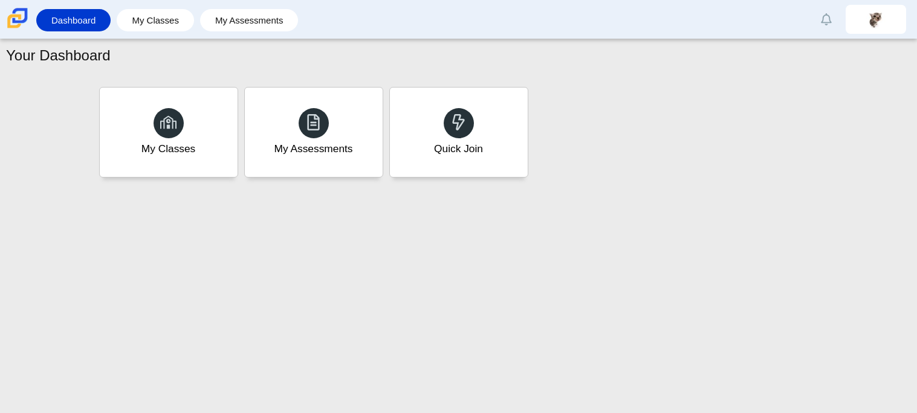 The width and height of the screenshot is (917, 413). I want to click on div: My Classes, so click(169, 149).